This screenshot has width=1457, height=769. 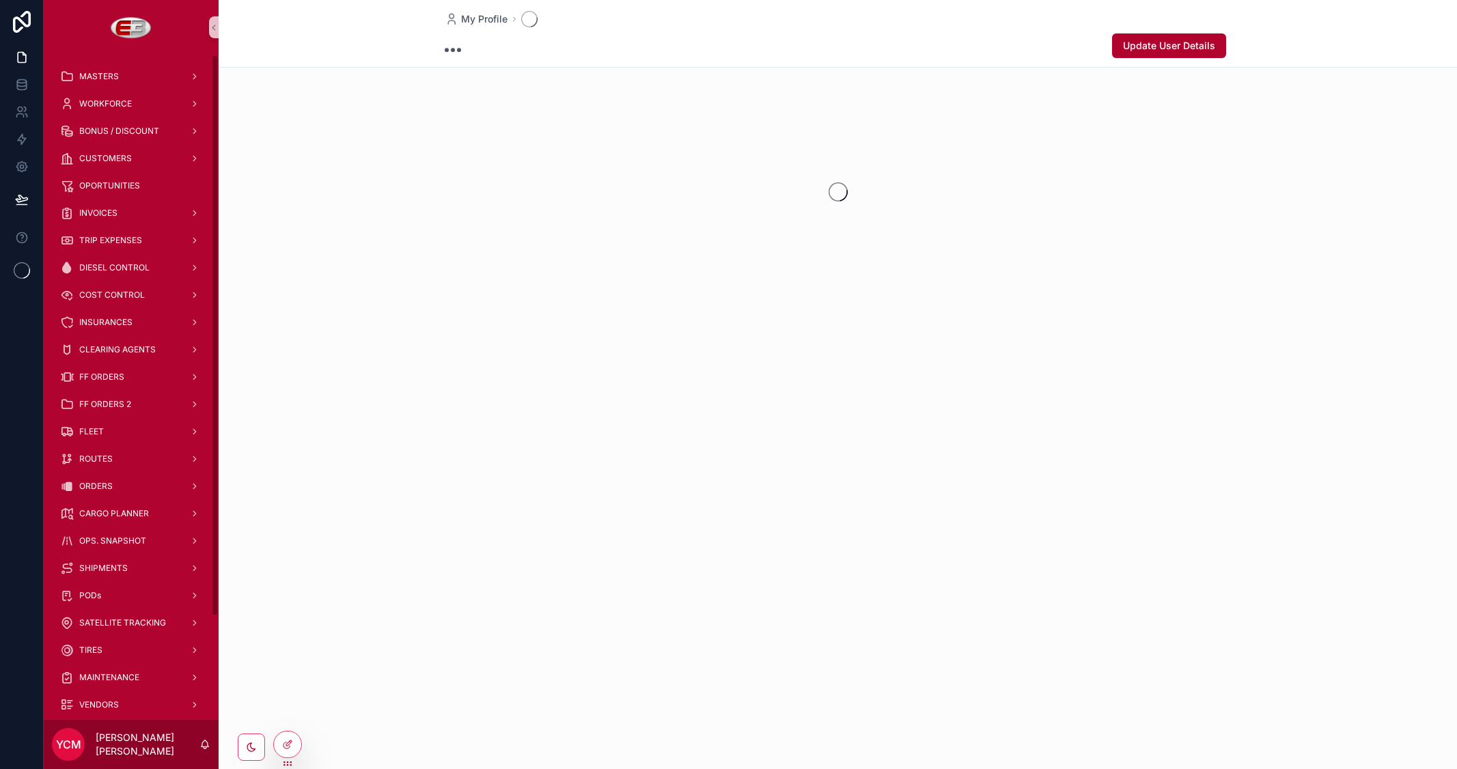 What do you see at coordinates (131, 27) in the screenshot?
I see `img: App logo` at bounding box center [131, 27].